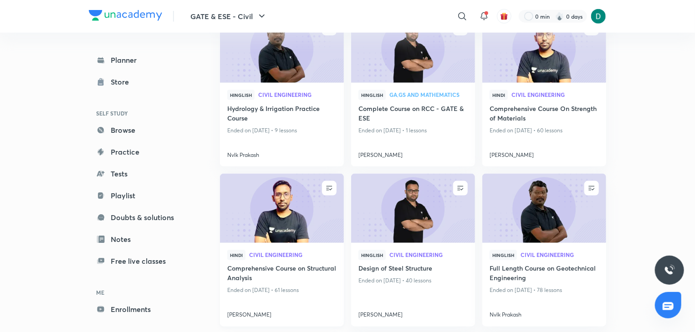 The height and width of the screenshot is (332, 695). I want to click on a: Comprehensive Course on Structural Analysis, so click(282, 275).